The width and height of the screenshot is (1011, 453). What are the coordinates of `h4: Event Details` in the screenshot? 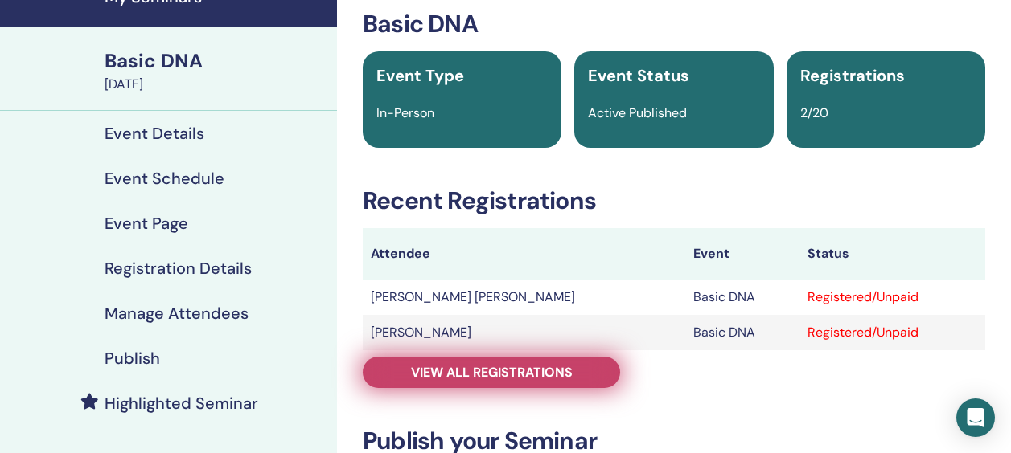 It's located at (154, 133).